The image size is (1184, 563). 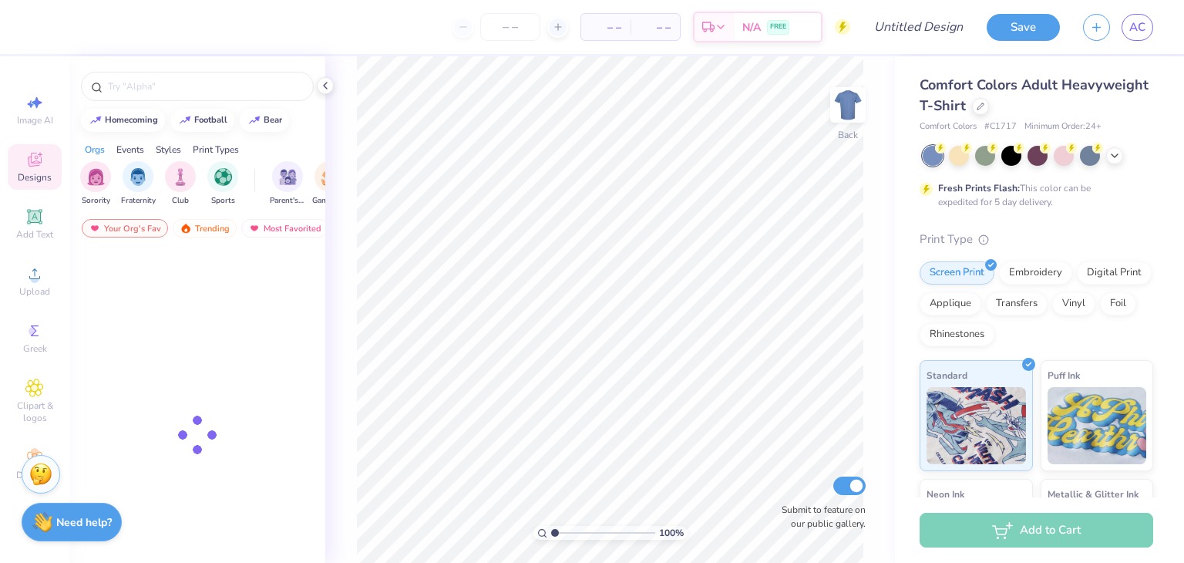 I want to click on div: Foil, so click(x=1118, y=304).